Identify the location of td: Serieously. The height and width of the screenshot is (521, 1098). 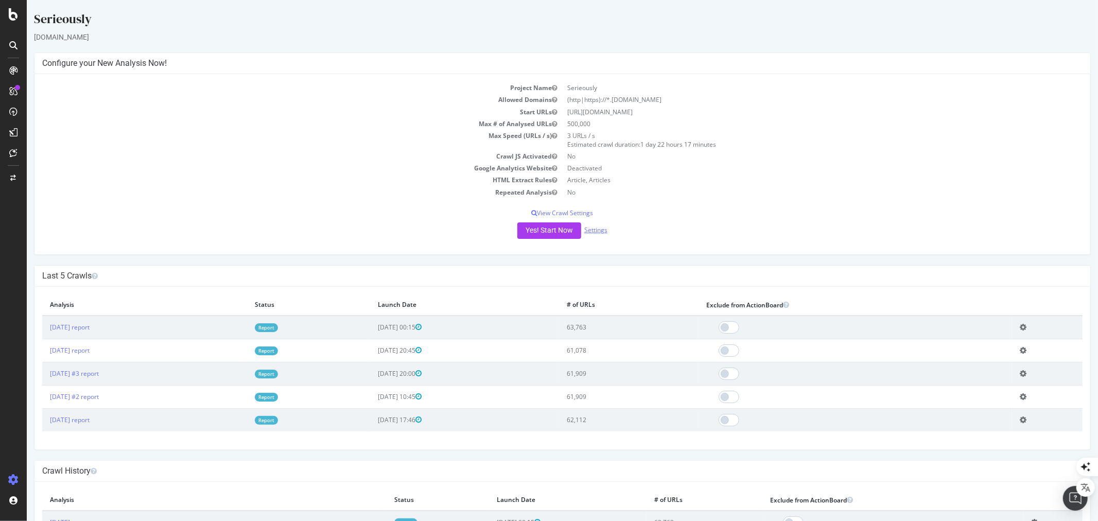
(796, 88).